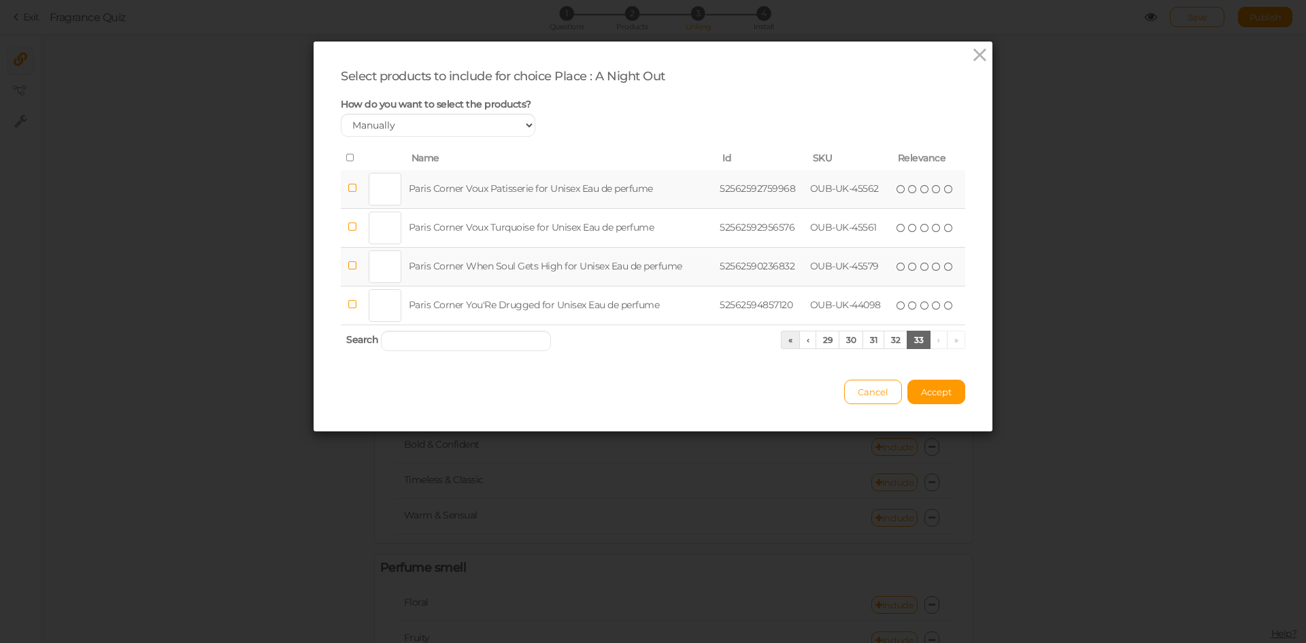 This screenshot has height=643, width=1306. Describe the element at coordinates (850, 189) in the screenshot. I see `td: OUB-UK-45562` at that location.